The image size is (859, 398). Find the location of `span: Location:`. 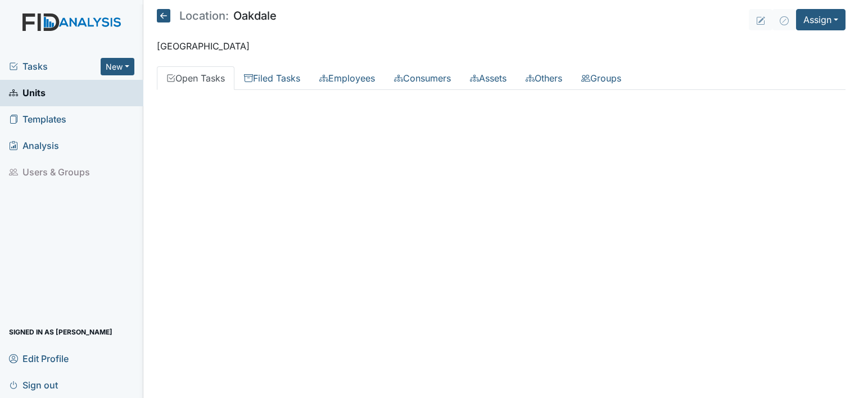

span: Location: is located at coordinates (204, 16).